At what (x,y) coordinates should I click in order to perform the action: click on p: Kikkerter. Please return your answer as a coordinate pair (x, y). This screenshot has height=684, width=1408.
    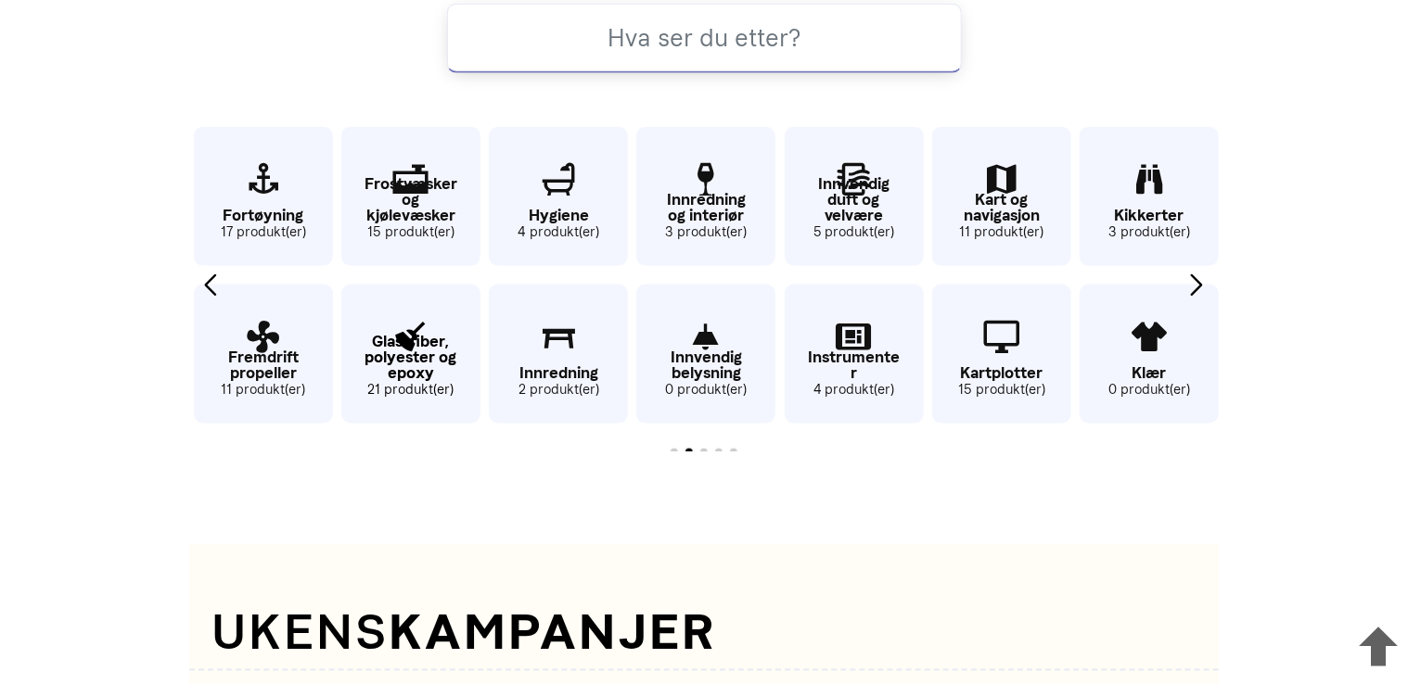
    Looking at the image, I should click on (1149, 215).